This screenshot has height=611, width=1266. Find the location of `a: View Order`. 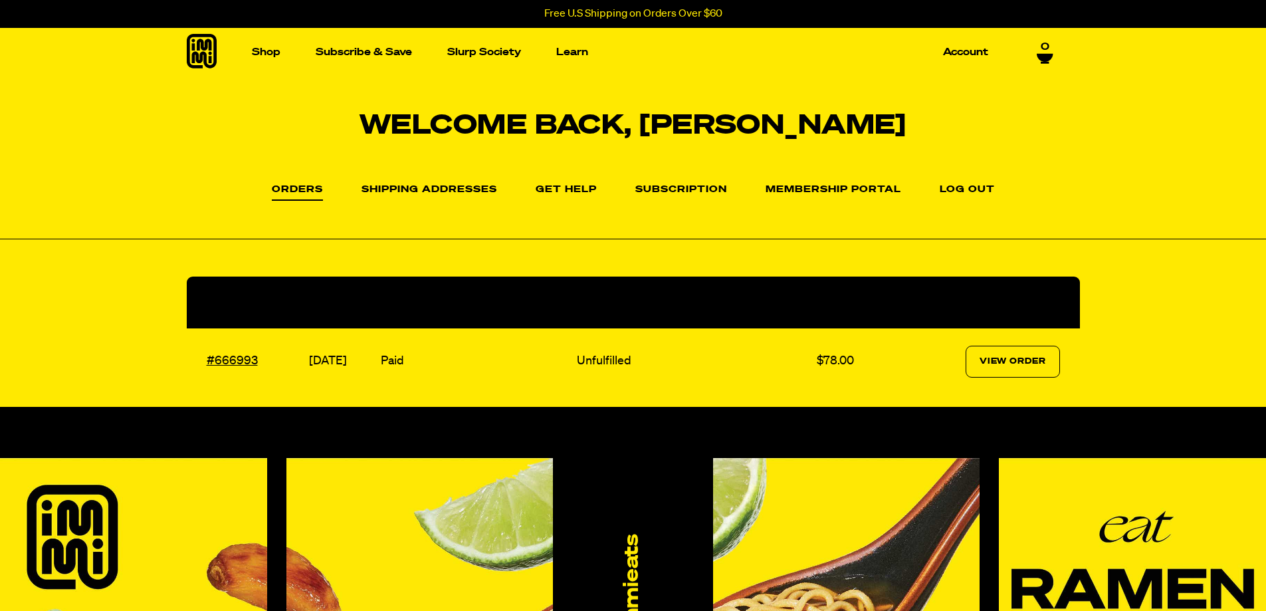

a: View Order is located at coordinates (1013, 362).